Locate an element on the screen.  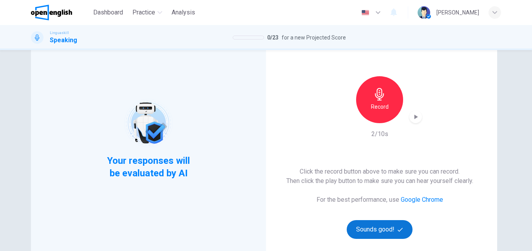
span: 0 / 23 is located at coordinates (273, 38).